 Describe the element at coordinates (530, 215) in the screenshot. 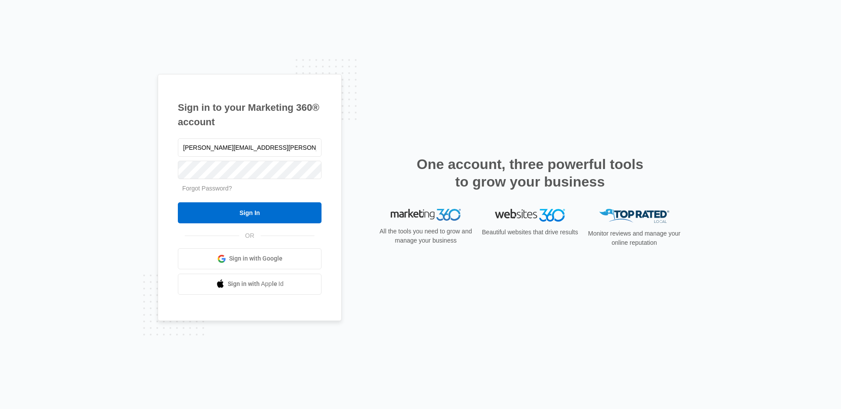

I see `img: Websites 360` at that location.